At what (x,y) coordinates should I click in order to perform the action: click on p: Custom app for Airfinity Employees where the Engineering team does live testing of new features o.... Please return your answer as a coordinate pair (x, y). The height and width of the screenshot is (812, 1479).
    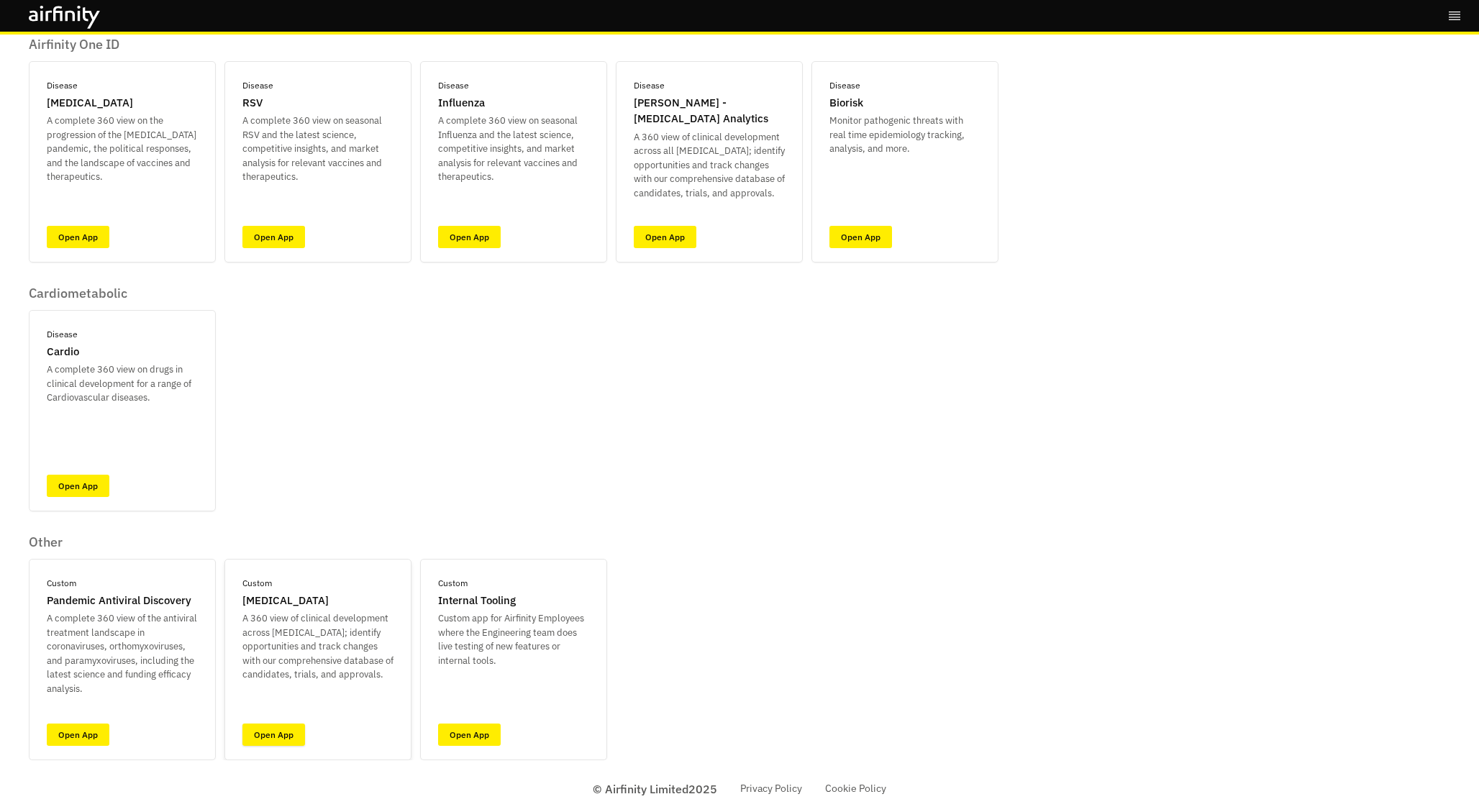
    Looking at the image, I should click on (513, 639).